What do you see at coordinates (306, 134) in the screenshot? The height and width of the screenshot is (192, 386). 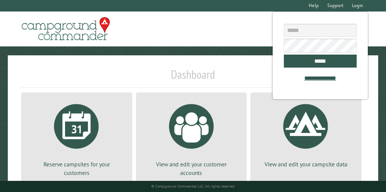 I see `a: View and edit your campsite data` at bounding box center [306, 134].